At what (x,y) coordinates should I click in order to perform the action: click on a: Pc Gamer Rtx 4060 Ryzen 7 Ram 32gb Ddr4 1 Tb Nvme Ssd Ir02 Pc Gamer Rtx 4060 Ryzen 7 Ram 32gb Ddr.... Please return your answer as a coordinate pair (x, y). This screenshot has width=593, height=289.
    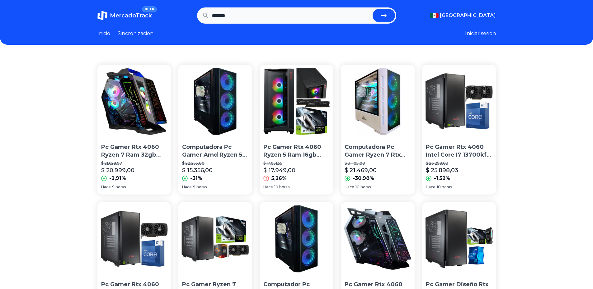
    Looking at the image, I should click on (134, 130).